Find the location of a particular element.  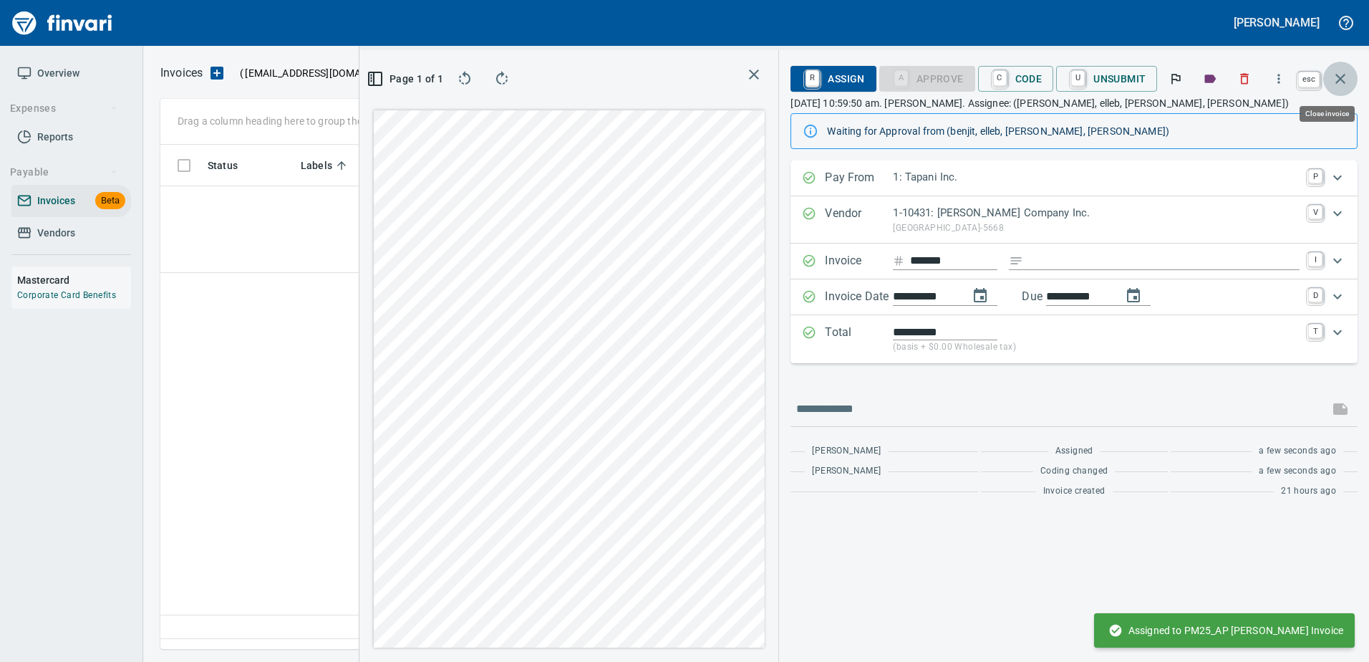

p: Drag a column heading here to group the table is located at coordinates (282, 121).